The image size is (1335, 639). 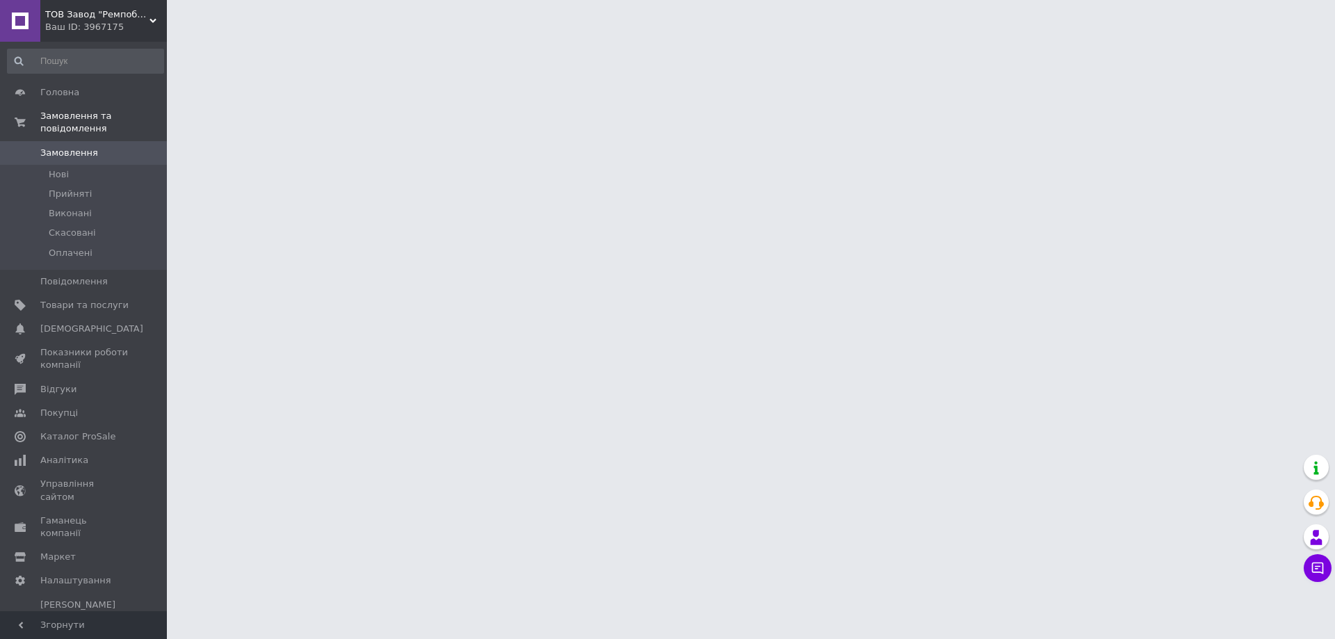 I want to click on span: Показники роботи компанії, so click(x=84, y=359).